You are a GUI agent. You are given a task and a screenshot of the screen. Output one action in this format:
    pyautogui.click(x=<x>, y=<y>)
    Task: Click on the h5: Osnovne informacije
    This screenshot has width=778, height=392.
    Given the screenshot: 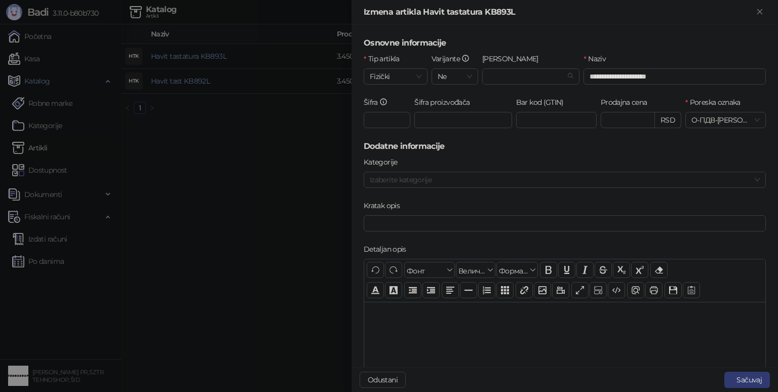 What is the action you would take?
    pyautogui.click(x=565, y=43)
    